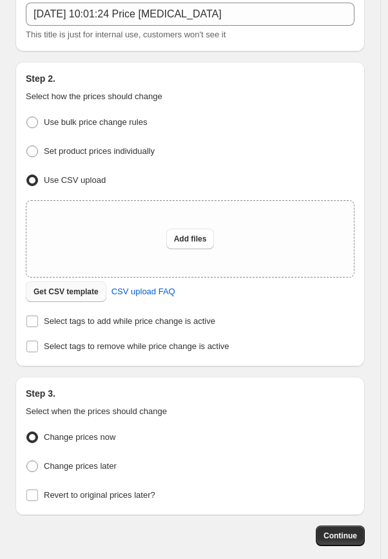  What do you see at coordinates (190, 97) in the screenshot?
I see `p: Select how the prices should change` at bounding box center [190, 97].